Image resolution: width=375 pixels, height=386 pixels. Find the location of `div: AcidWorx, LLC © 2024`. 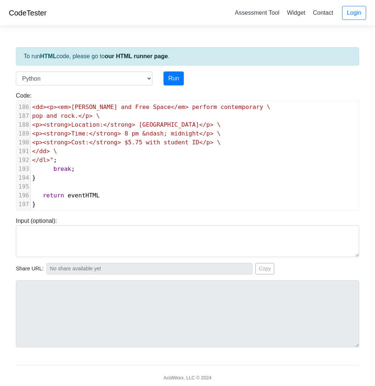

div: AcidWorx, LLC © 2024 is located at coordinates (187, 378).